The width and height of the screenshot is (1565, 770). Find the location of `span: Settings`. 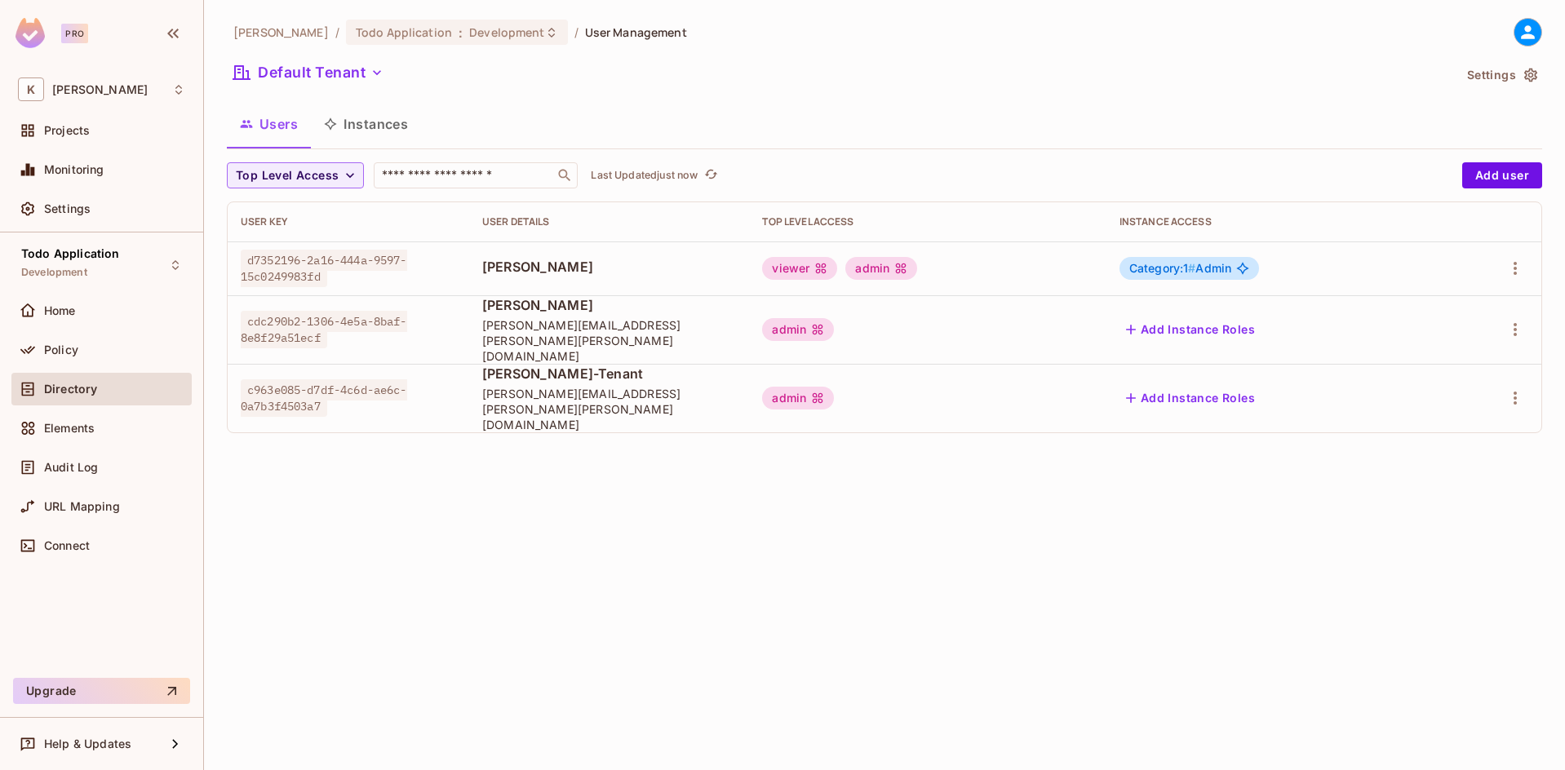

span: Settings is located at coordinates (67, 209).